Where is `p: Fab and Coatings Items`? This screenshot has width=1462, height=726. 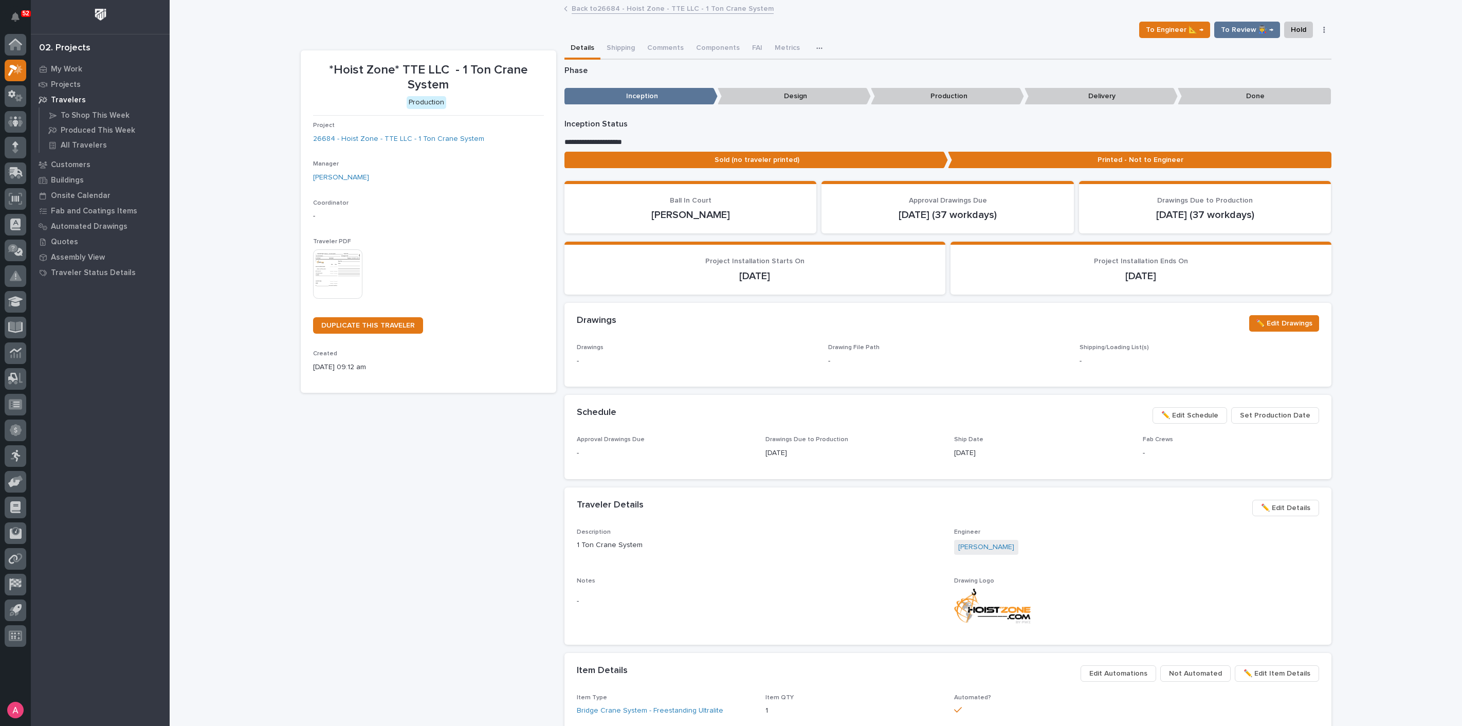
p: Fab and Coatings Items is located at coordinates (94, 211).